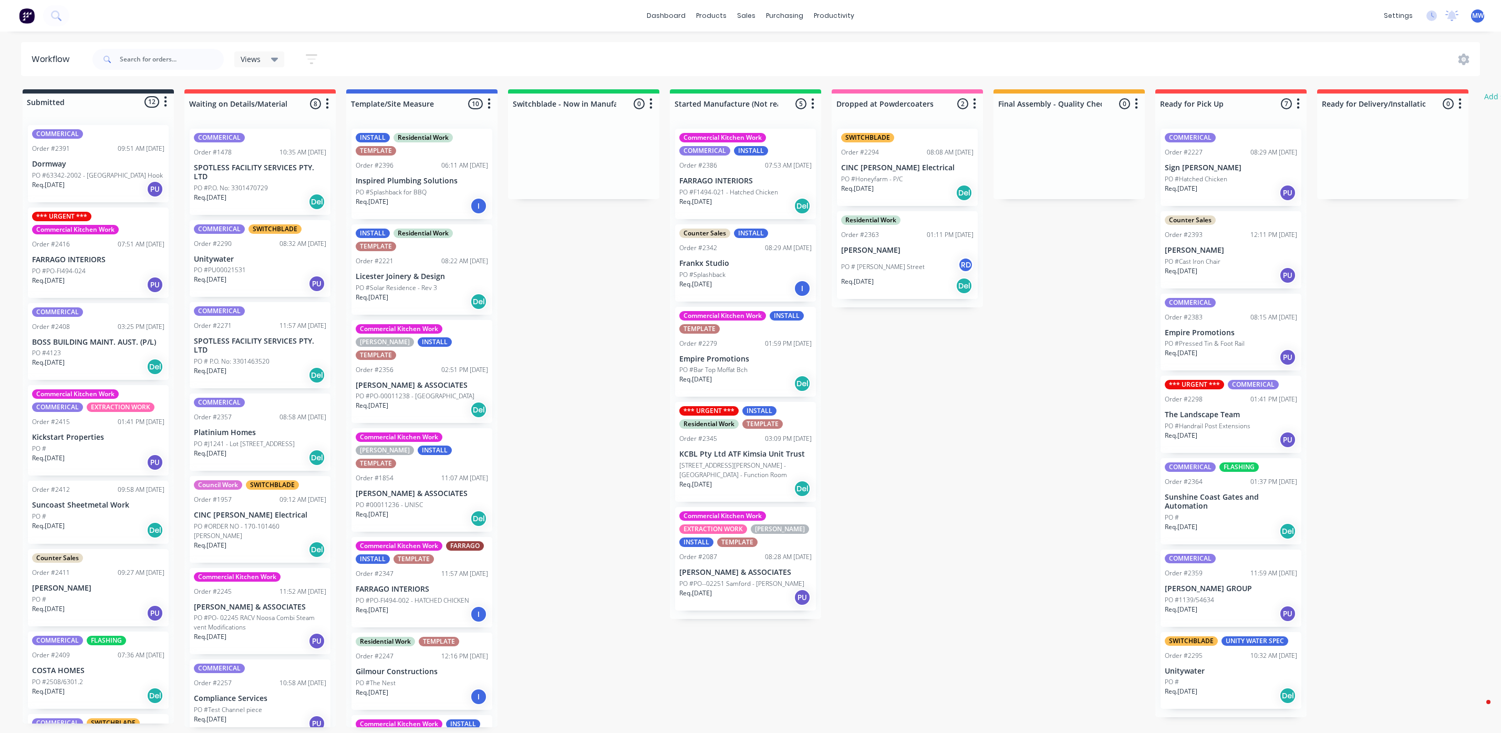  What do you see at coordinates (51, 422) in the screenshot?
I see `div: Order #2415` at bounding box center [51, 422].